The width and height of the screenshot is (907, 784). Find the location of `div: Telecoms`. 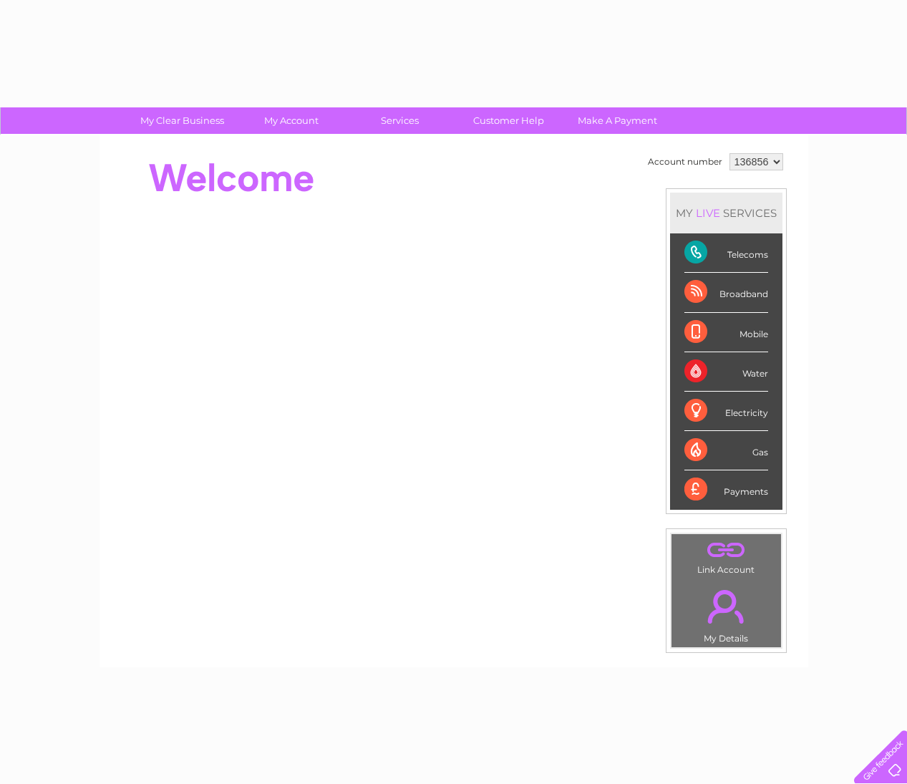

div: Telecoms is located at coordinates (726, 253).